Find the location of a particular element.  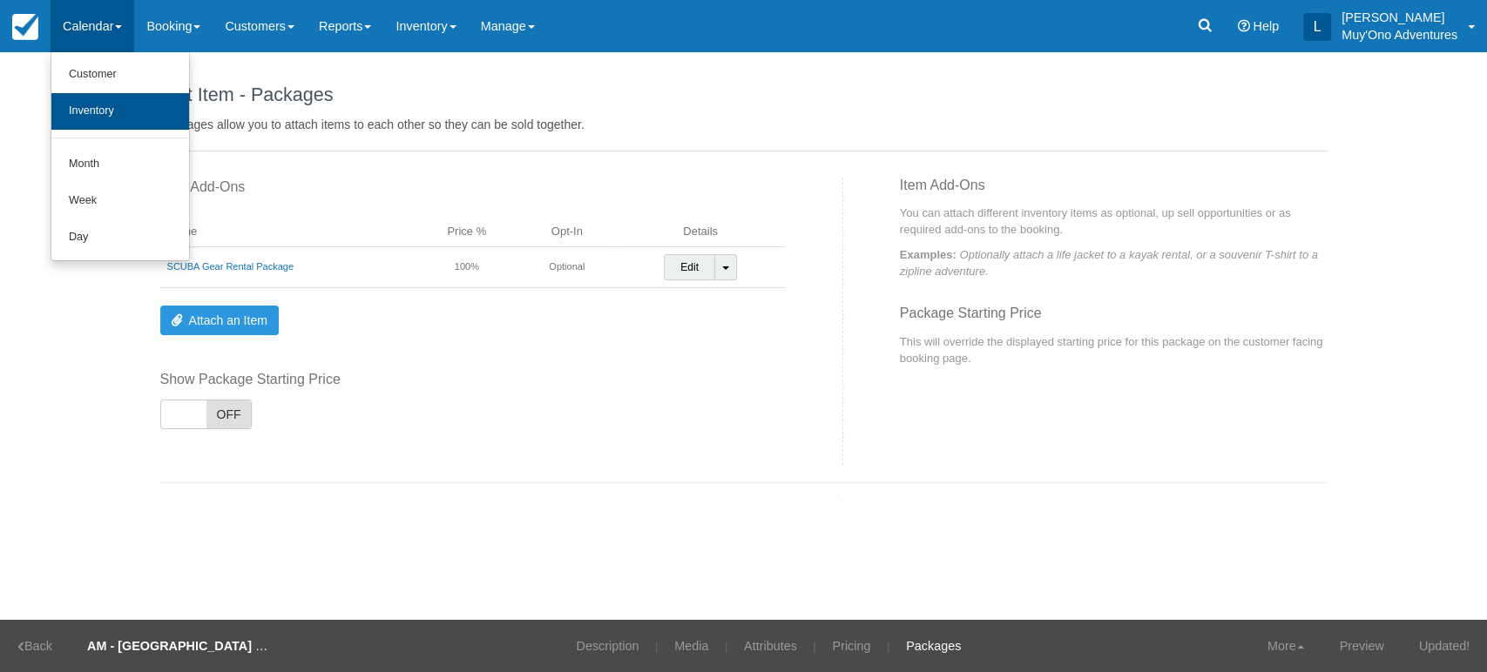

span: OFF is located at coordinates (229, 415).